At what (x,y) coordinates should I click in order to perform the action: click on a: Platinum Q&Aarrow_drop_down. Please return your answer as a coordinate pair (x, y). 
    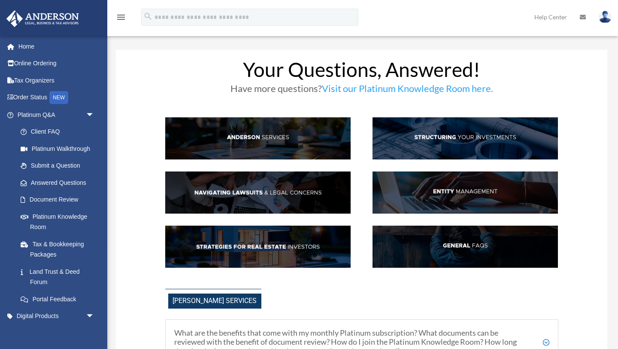
    Looking at the image, I should click on (57, 115).